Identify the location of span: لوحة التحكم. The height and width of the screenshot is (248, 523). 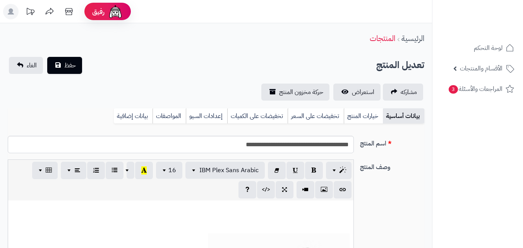
(489, 48).